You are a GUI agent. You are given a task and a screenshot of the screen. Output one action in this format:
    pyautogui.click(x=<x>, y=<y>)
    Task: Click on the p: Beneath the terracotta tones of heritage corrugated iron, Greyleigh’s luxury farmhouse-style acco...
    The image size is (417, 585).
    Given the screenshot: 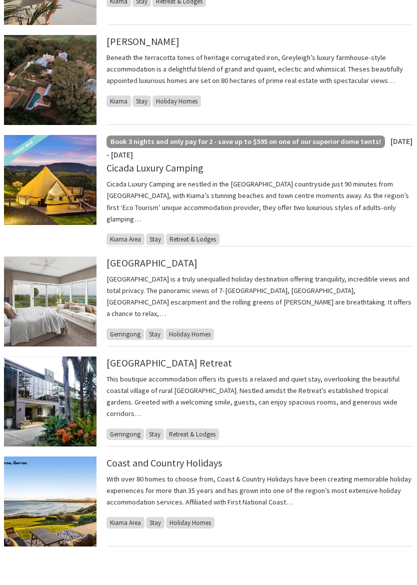 What is the action you would take?
    pyautogui.click(x=260, y=70)
    